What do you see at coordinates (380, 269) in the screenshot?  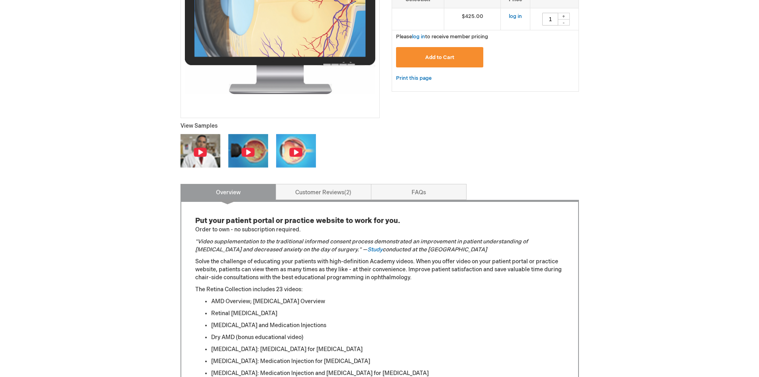 I see `p: Solve the challenge of educating your patients with high-definition Academy videos. When you offe...` at bounding box center [380, 269].